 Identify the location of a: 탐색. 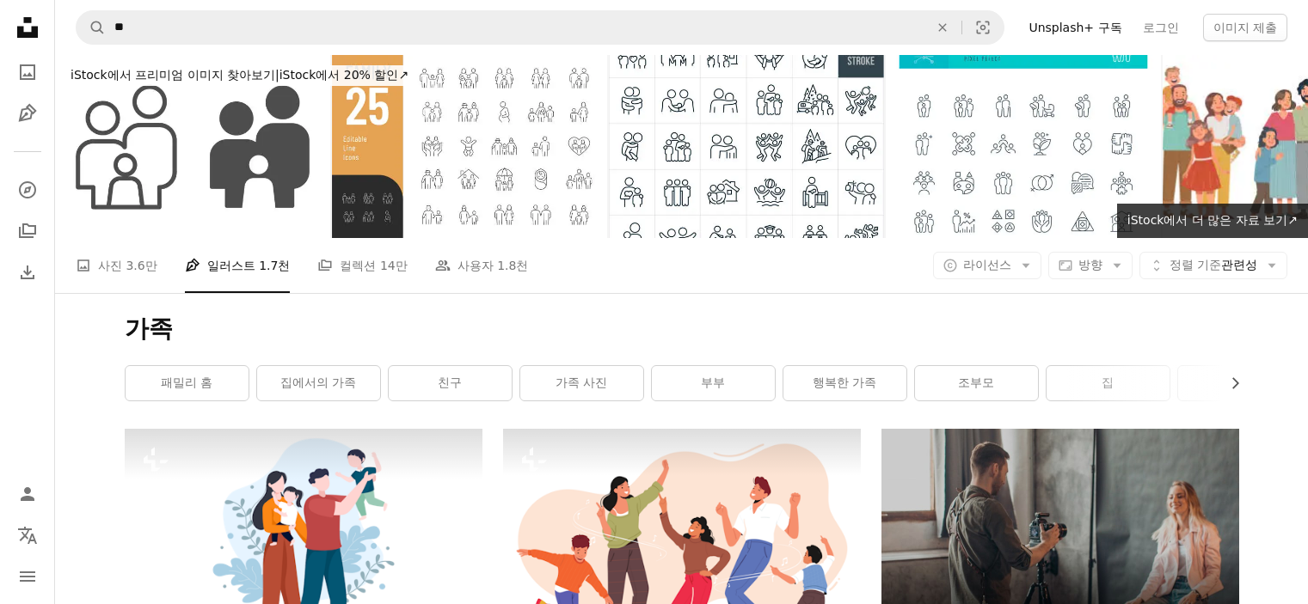
(28, 190).